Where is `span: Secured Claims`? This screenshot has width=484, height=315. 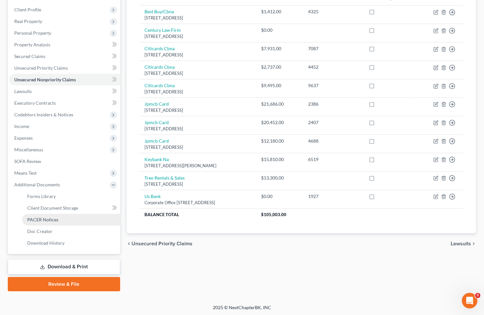
span: Secured Claims is located at coordinates (30, 56).